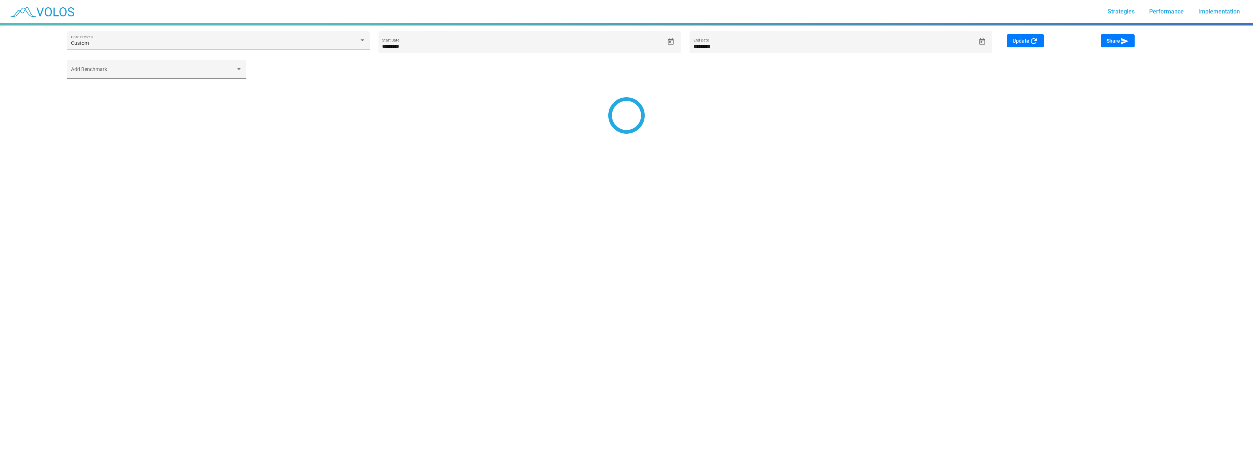  I want to click on span: Share, so click(1117, 41).